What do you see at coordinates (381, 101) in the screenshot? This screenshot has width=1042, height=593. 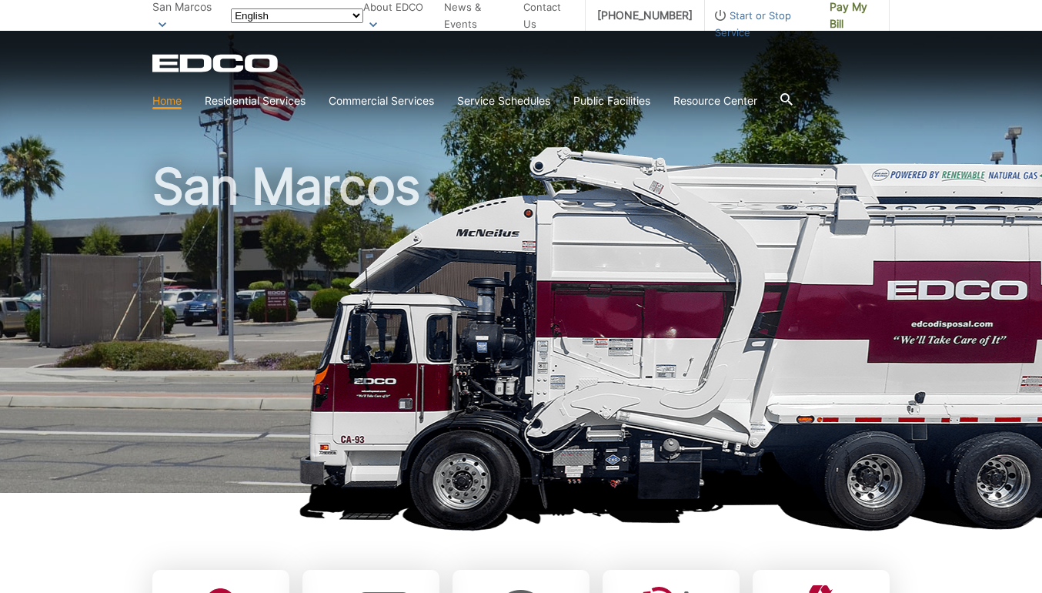 I see `a: Commercial Services` at bounding box center [381, 101].